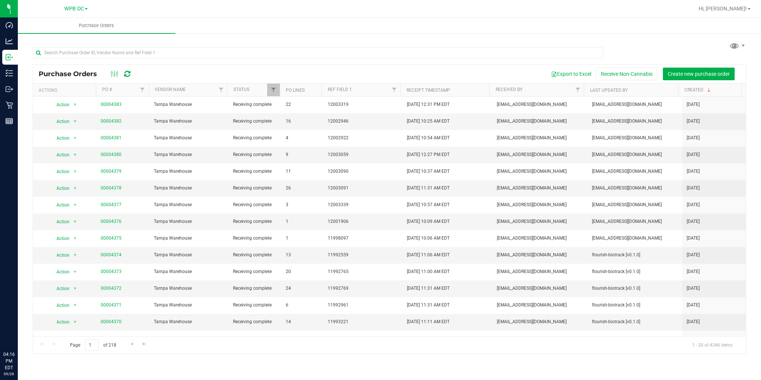 This screenshot has width=761, height=380. What do you see at coordinates (9, 361) in the screenshot?
I see `p: 04:16 PM EDT` at bounding box center [9, 361].